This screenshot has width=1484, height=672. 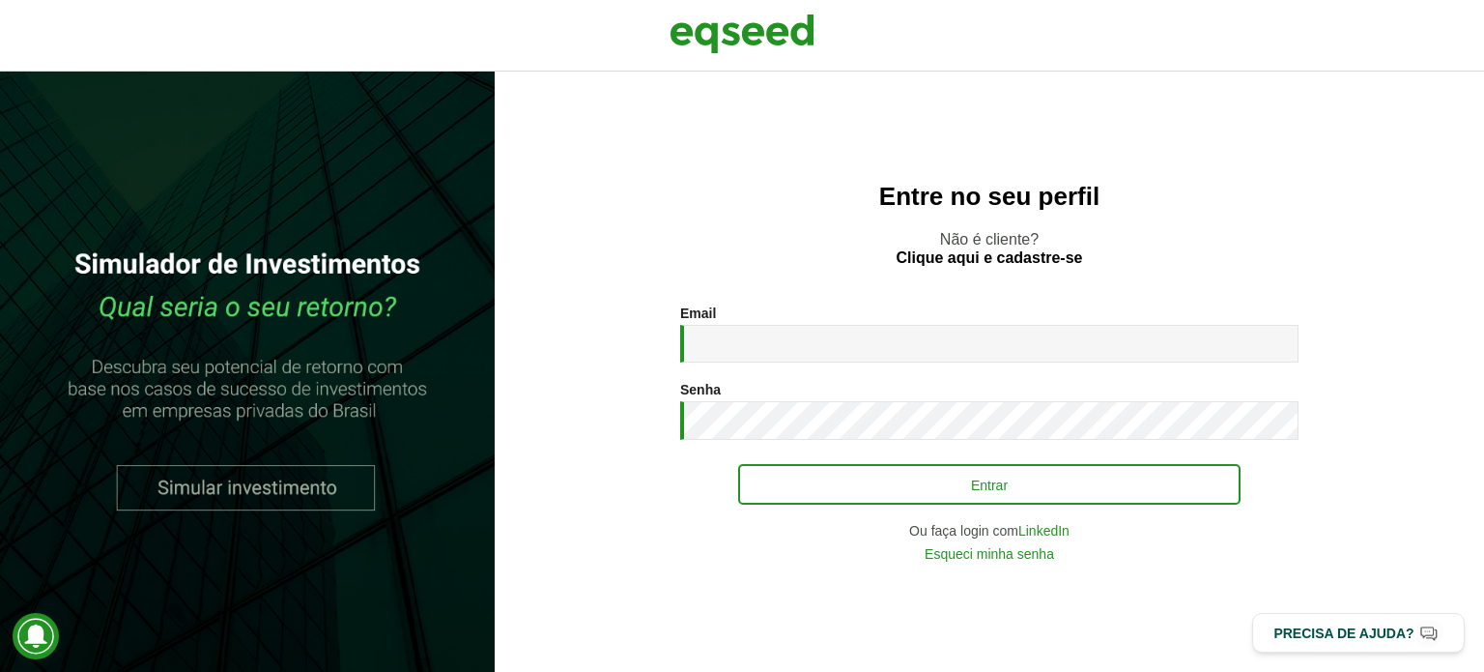 What do you see at coordinates (990, 248) in the screenshot?
I see `p: Não é cliente?` at bounding box center [990, 248].